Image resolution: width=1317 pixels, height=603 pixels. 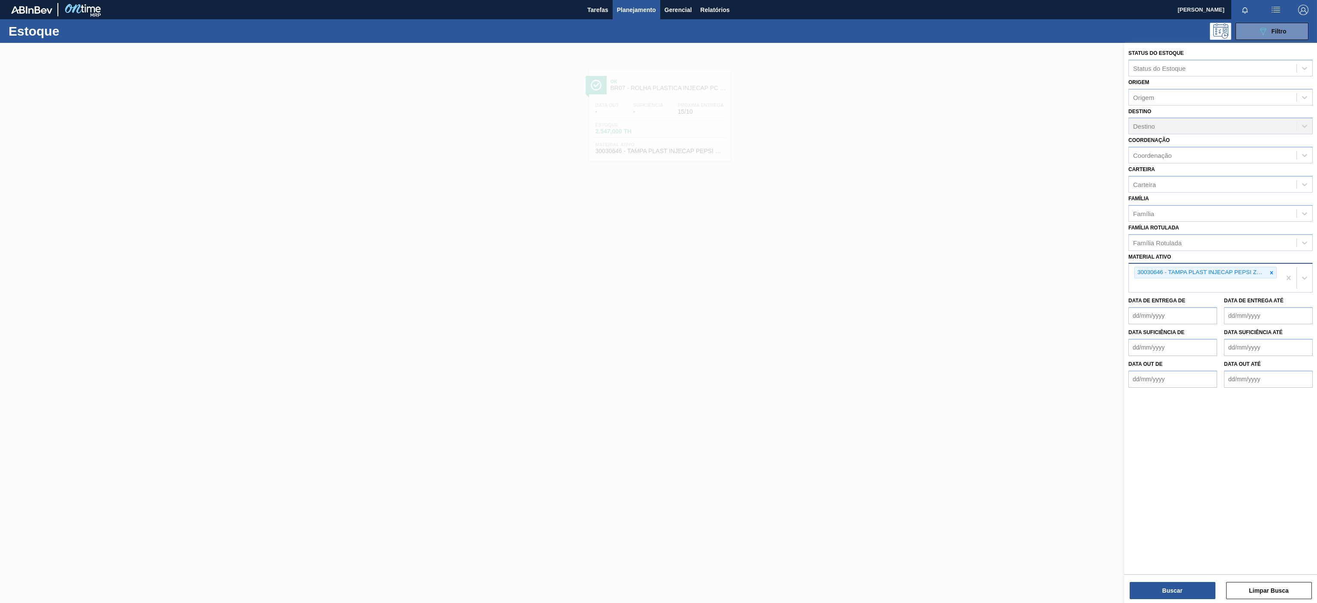 What do you see at coordinates (636, 10) in the screenshot?
I see `span: Planejamento` at bounding box center [636, 10].